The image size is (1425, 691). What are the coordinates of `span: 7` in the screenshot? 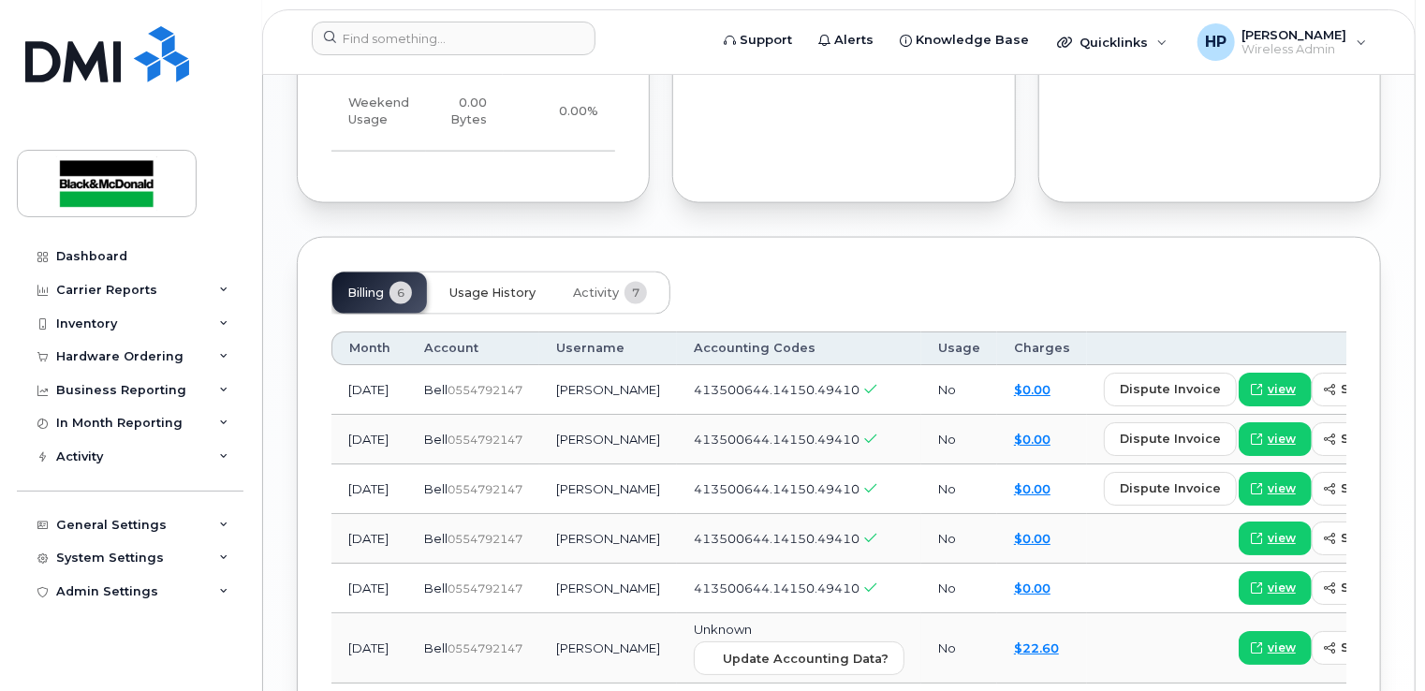 It's located at (636, 293).